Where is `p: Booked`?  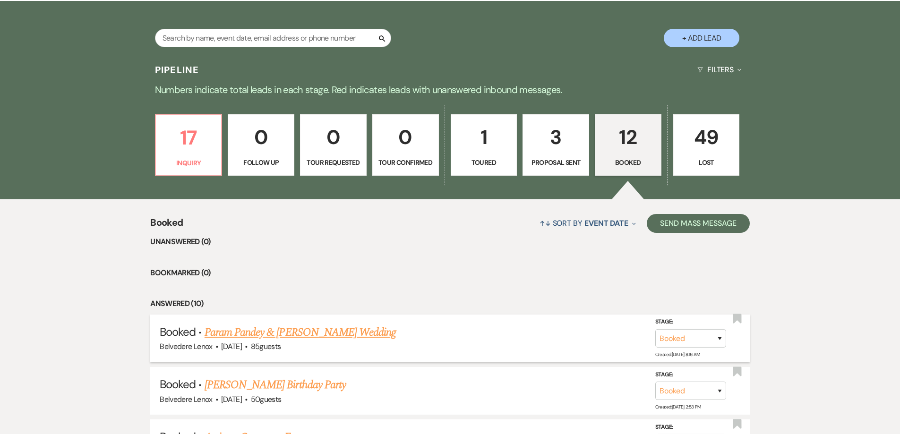 p: Booked is located at coordinates (628, 162).